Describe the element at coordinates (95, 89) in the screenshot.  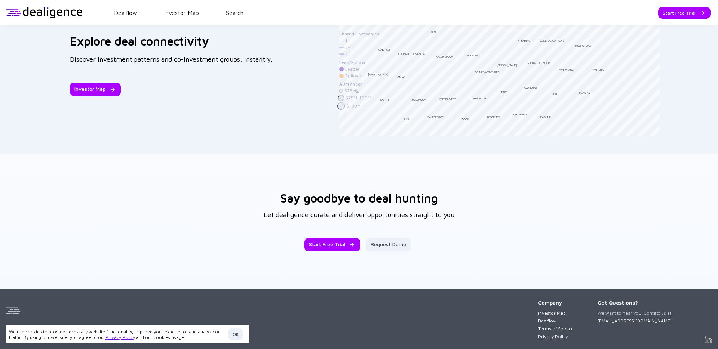
I see `button: Investor Map` at that location.